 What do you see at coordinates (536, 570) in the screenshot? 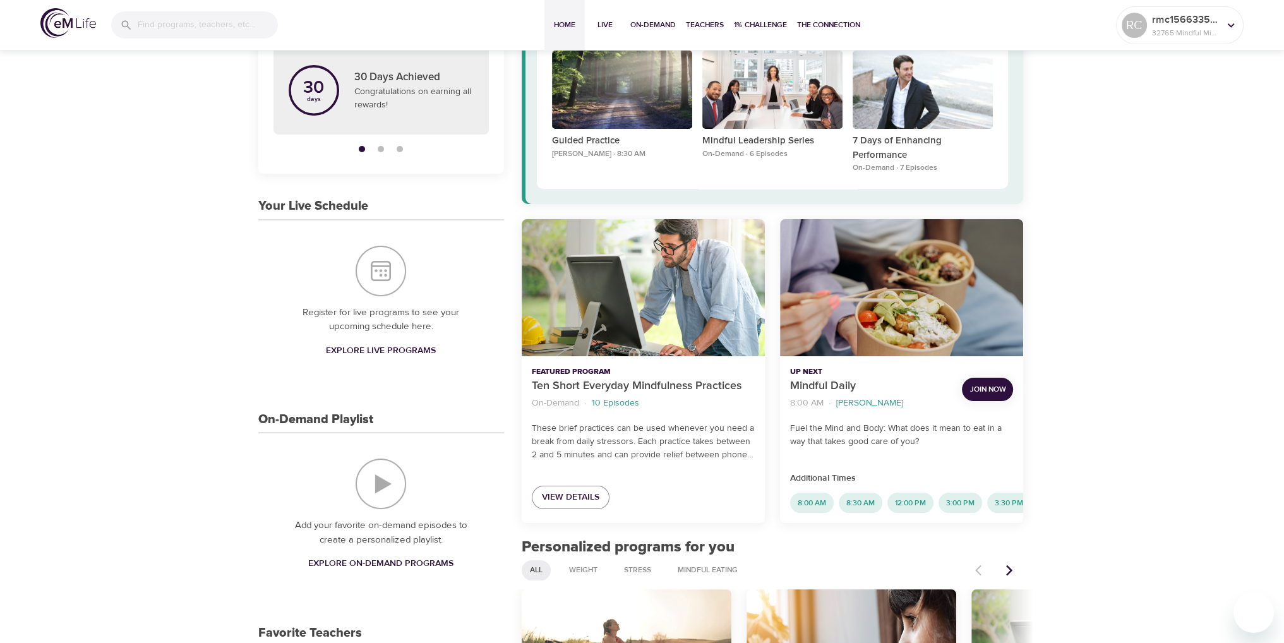
I see `span: All` at bounding box center [536, 570].